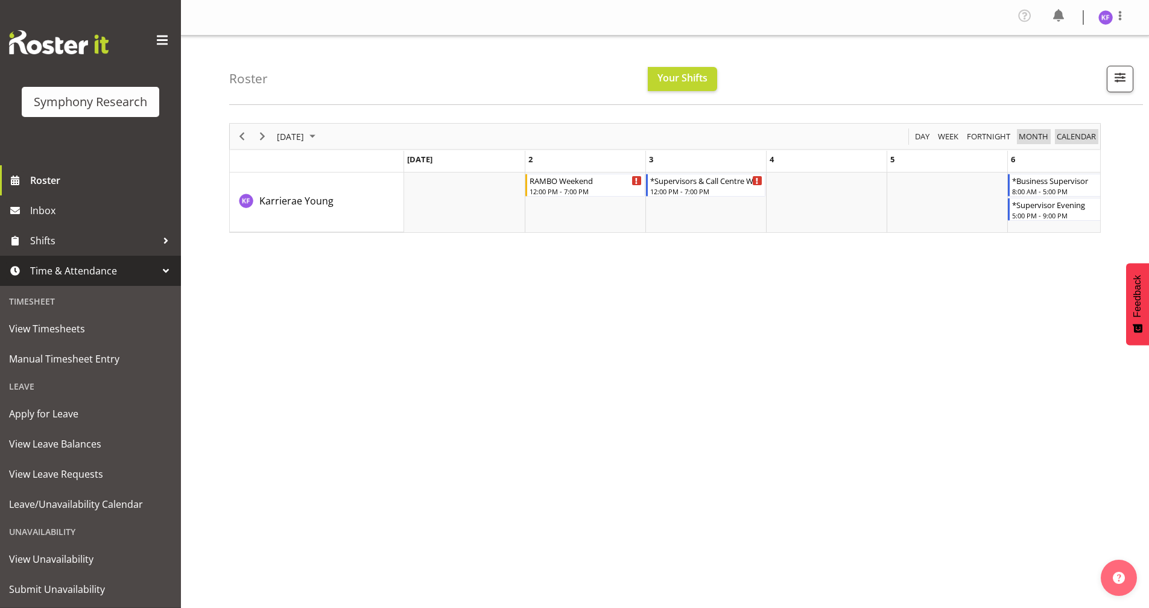 The image size is (1149, 608). What do you see at coordinates (90, 444) in the screenshot?
I see `a: View Leave Balances` at bounding box center [90, 444].